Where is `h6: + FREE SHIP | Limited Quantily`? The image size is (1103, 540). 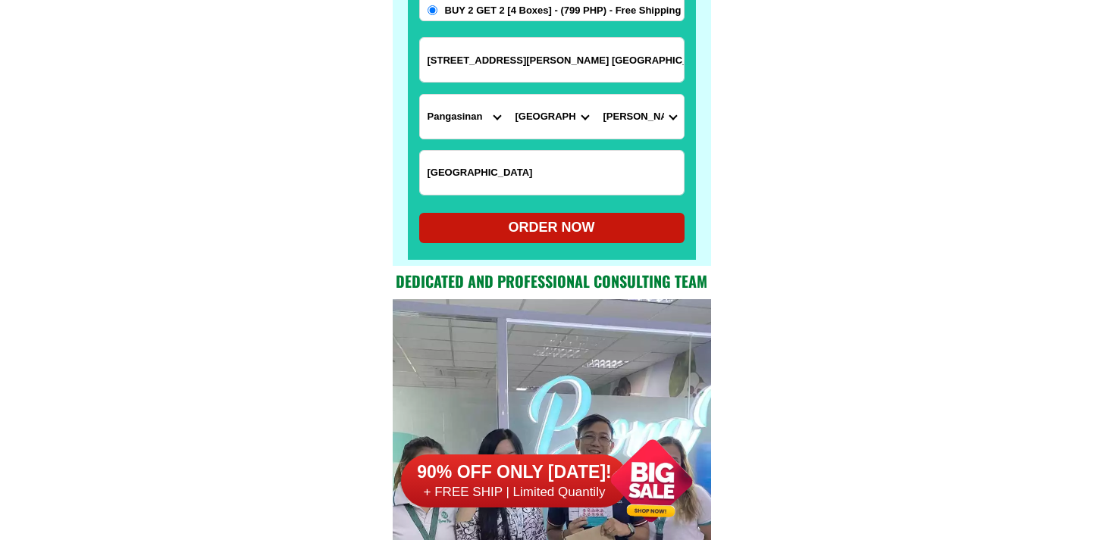 h6: + FREE SHIP | Limited Quantily is located at coordinates (515, 493).